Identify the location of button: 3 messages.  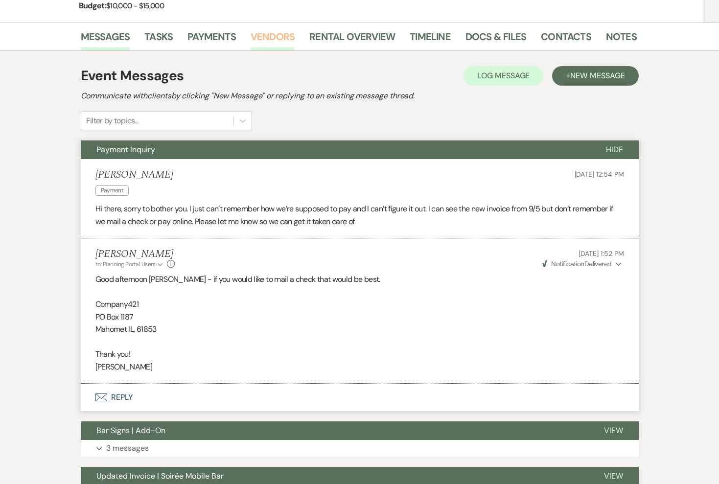
(360, 448).